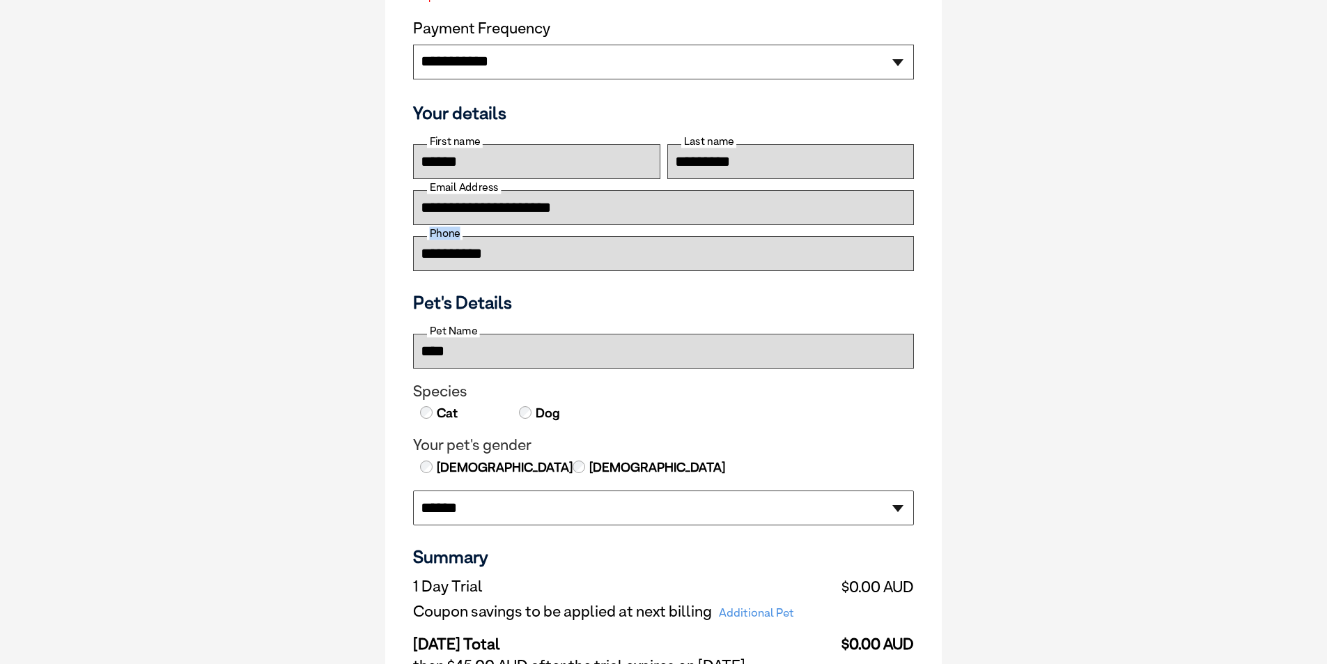 This screenshot has height=664, width=1327. Describe the element at coordinates (481, 29) in the screenshot. I see `label: Payment Frequency` at that location.